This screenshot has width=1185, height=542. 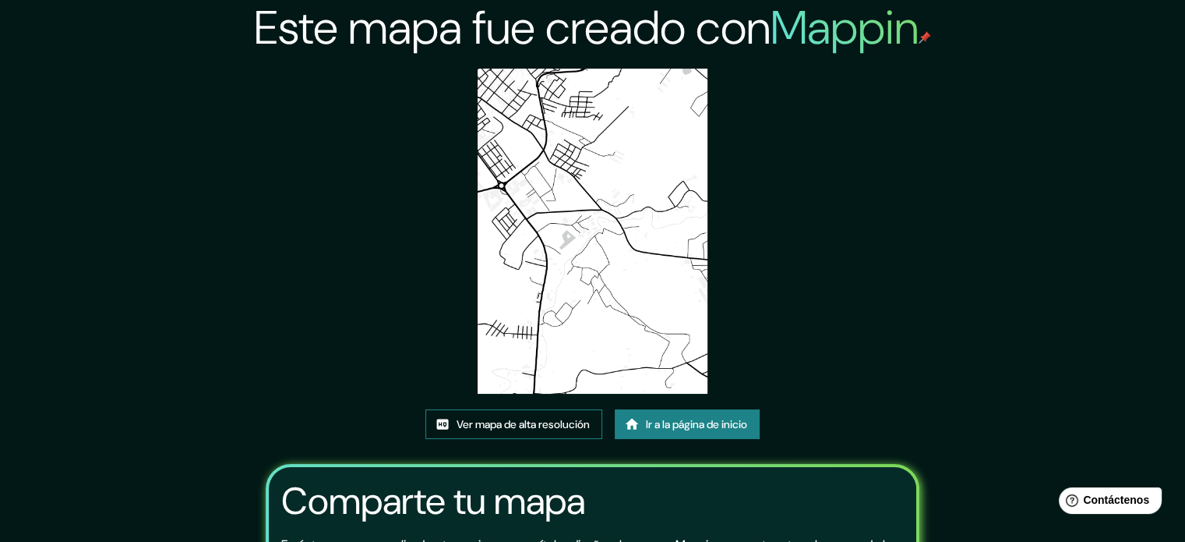 What do you see at coordinates (925, 37) in the screenshot?
I see `img: pin de mapeo` at bounding box center [925, 37].